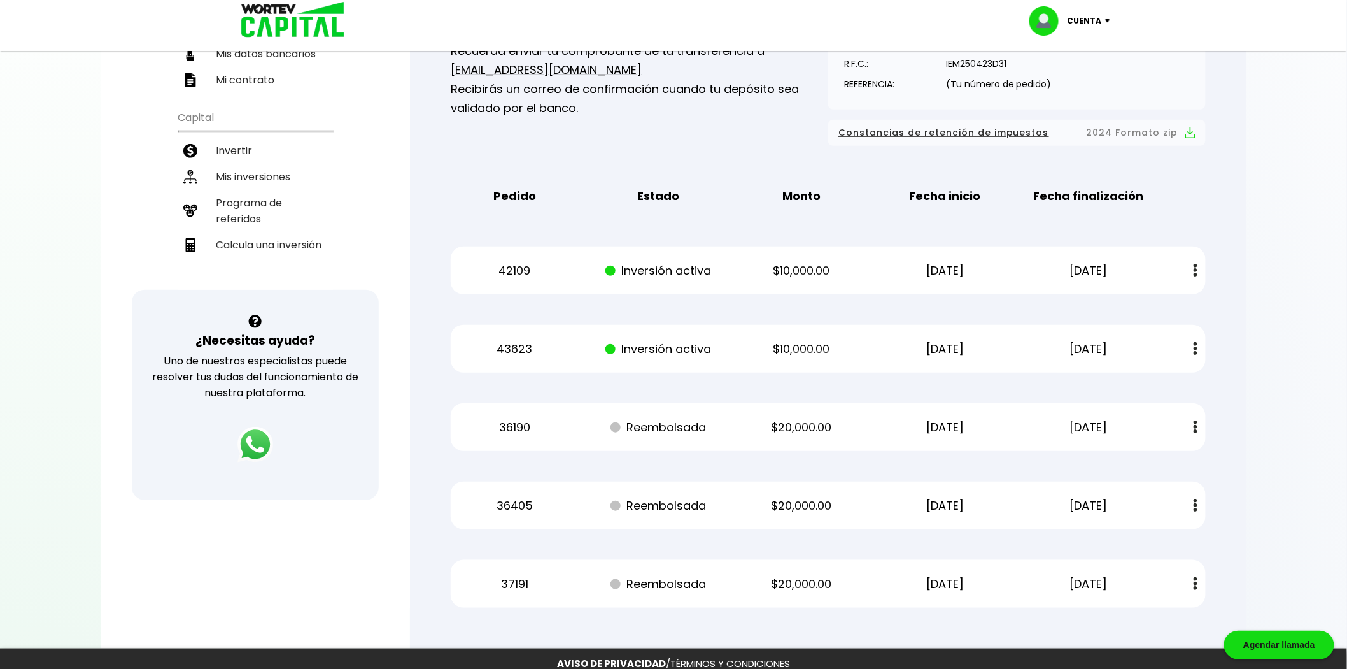 This screenshot has width=1347, height=669. What do you see at coordinates (889, 84) in the screenshot?
I see `p: REFERENCIA:` at bounding box center [889, 84].